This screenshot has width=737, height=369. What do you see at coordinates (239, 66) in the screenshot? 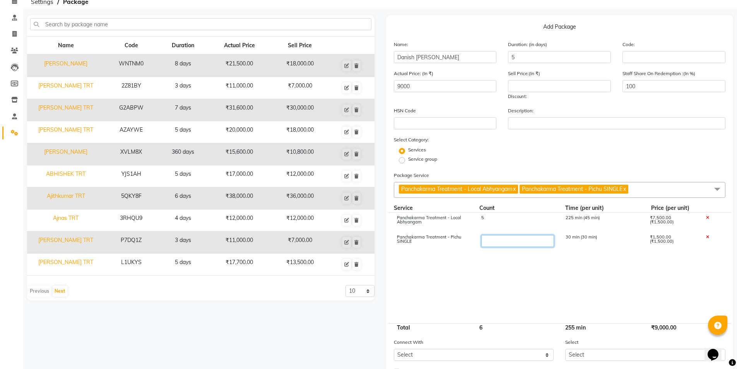
I see `td: ₹21,500.00` at bounding box center [239, 66].